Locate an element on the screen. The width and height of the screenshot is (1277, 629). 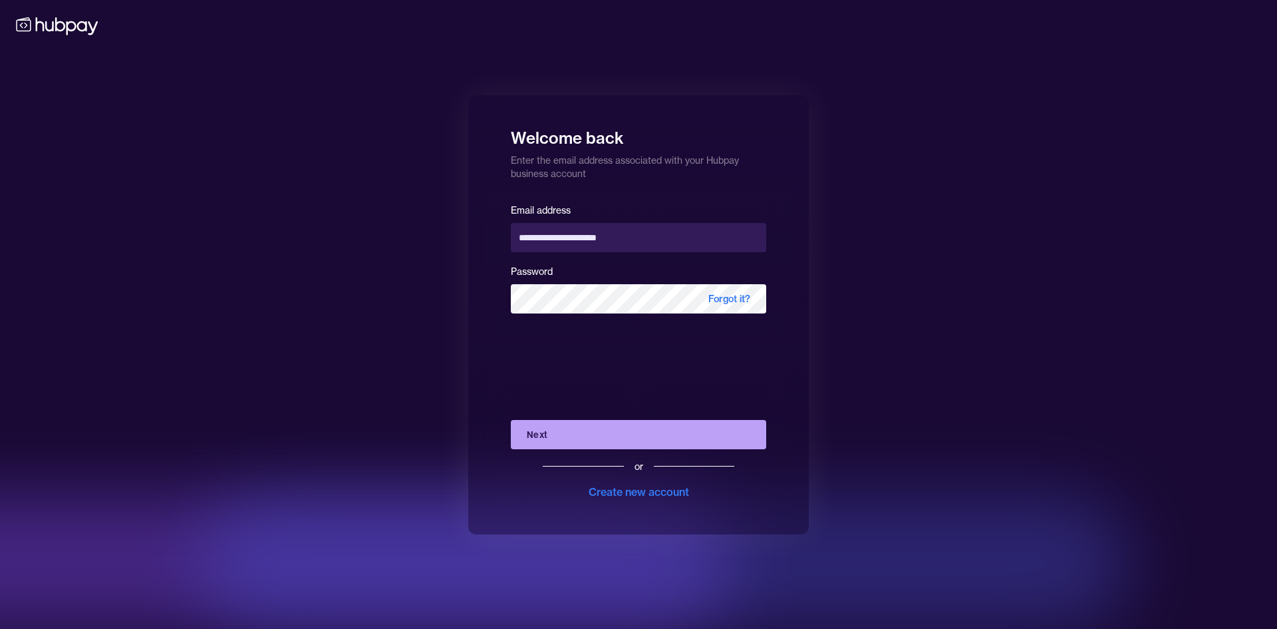
div: Create new account is located at coordinates (639, 492).